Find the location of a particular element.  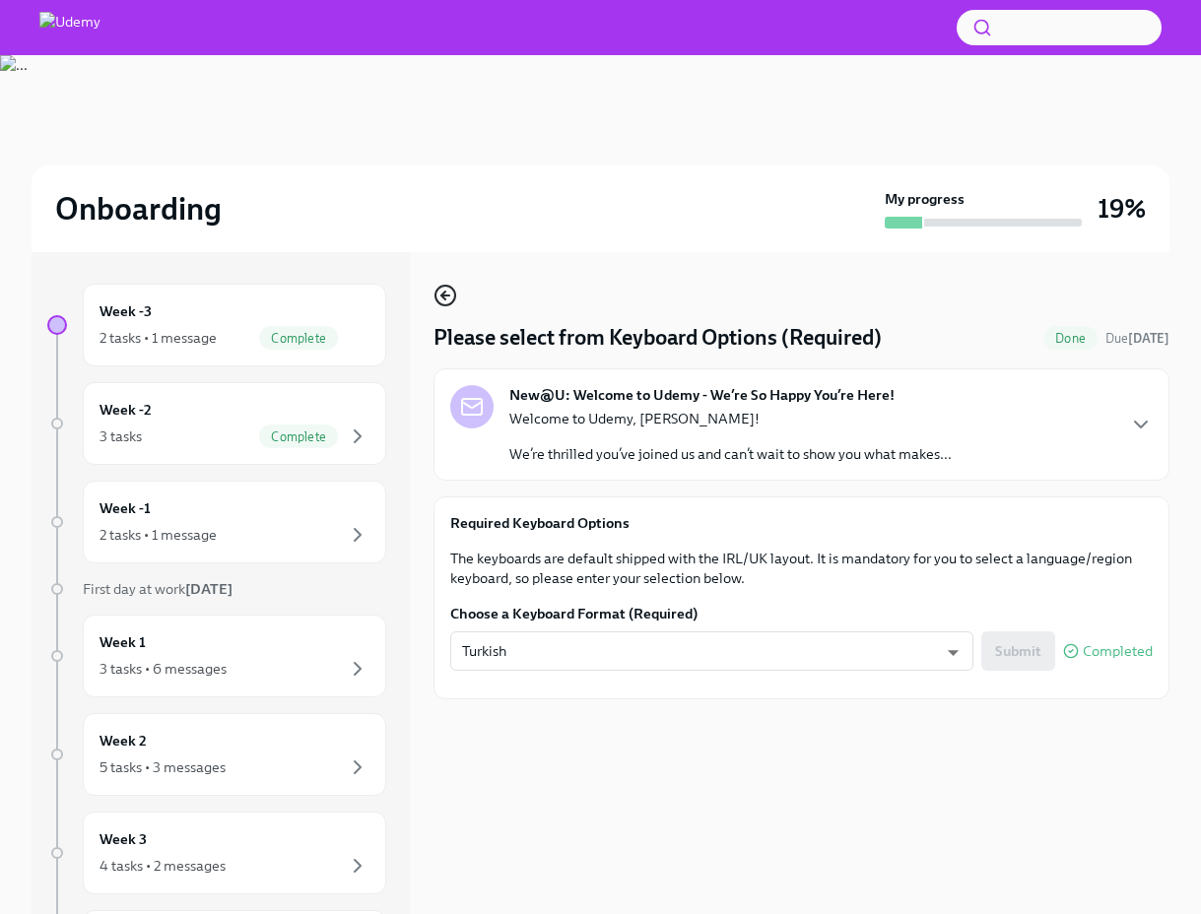

h6: Week -2 is located at coordinates (125, 410).